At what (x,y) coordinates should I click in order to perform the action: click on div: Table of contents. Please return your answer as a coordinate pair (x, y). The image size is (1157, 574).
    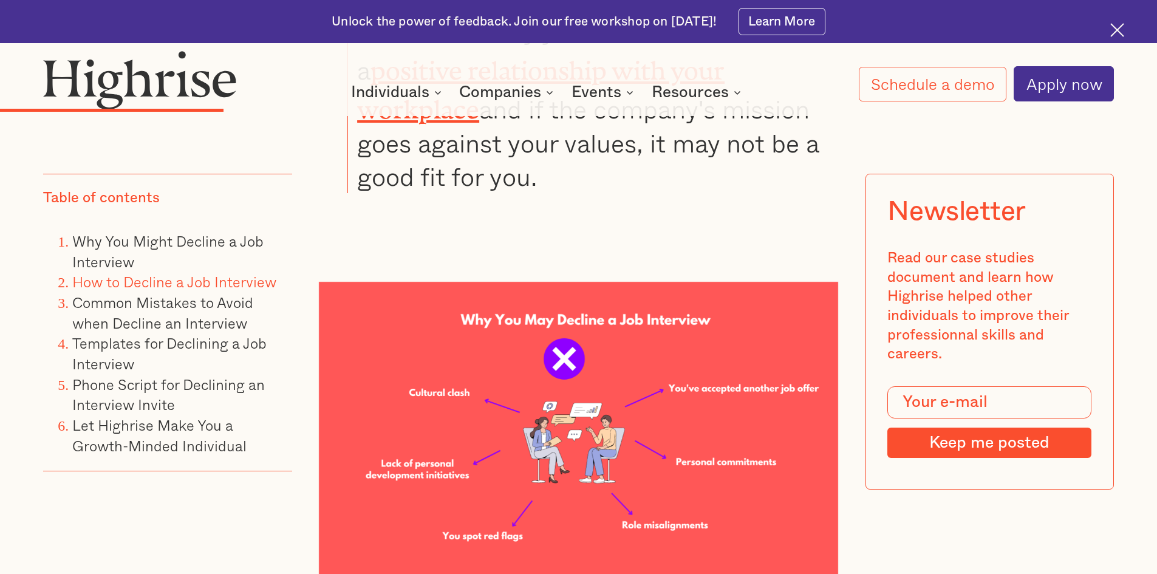
    Looking at the image, I should click on (101, 199).